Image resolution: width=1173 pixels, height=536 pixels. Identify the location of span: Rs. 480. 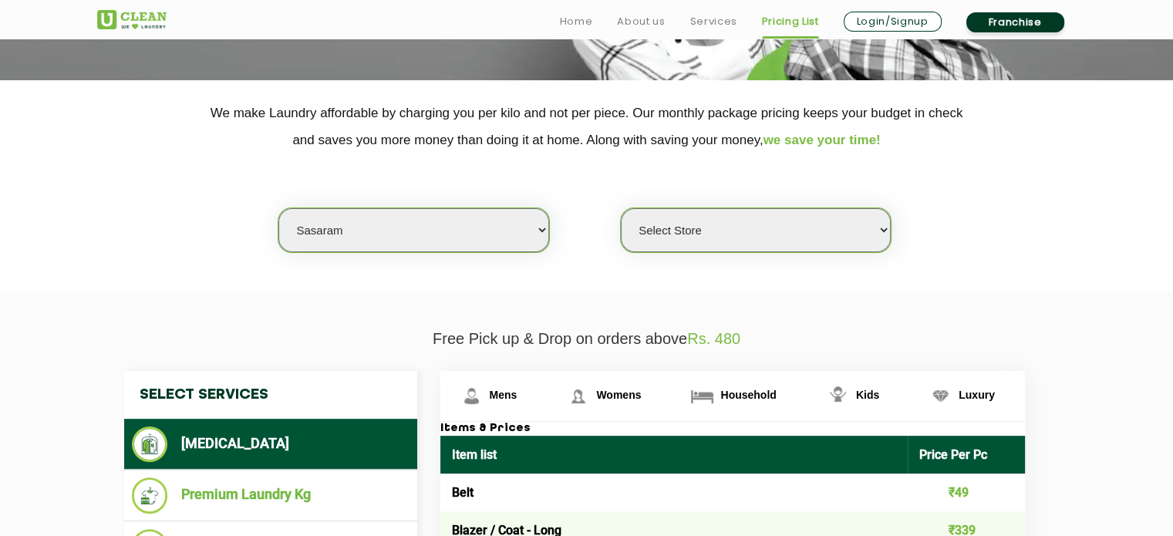
(713, 339).